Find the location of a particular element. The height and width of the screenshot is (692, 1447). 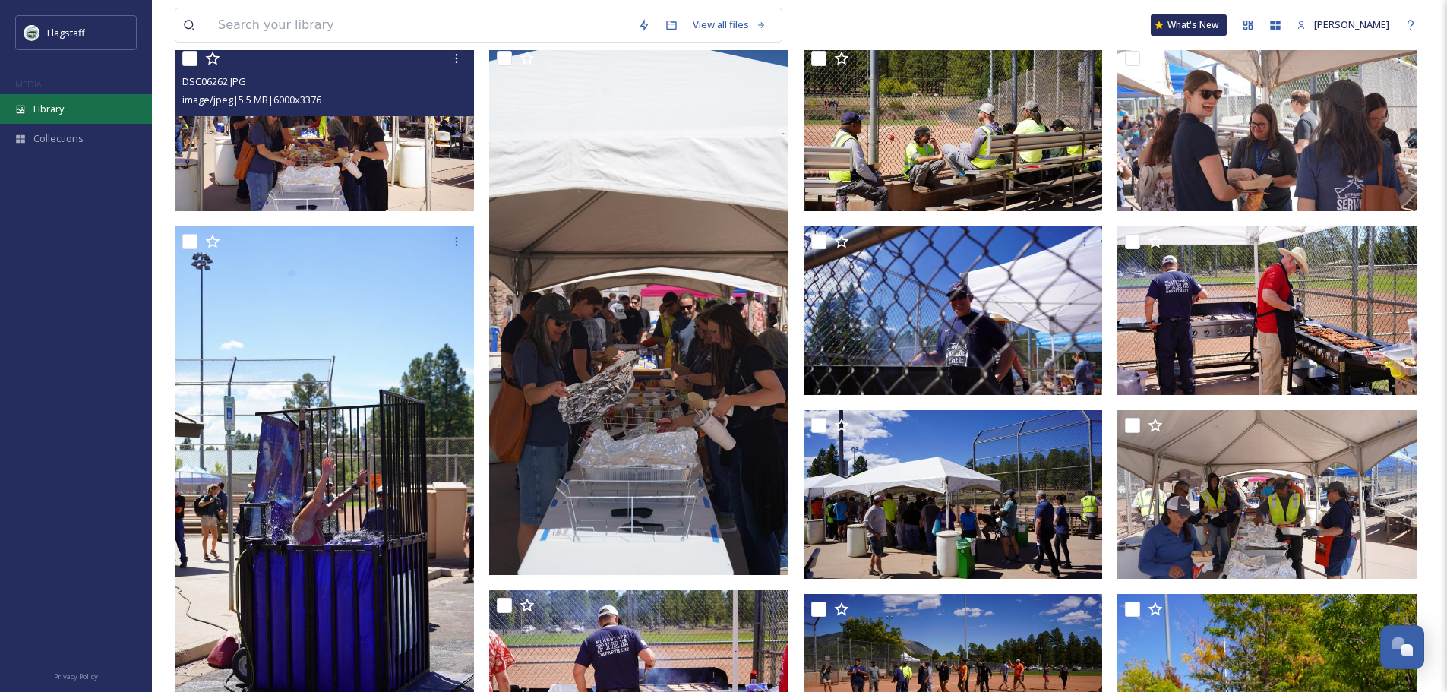

span: DSC06262.JPG is located at coordinates (214, 81).